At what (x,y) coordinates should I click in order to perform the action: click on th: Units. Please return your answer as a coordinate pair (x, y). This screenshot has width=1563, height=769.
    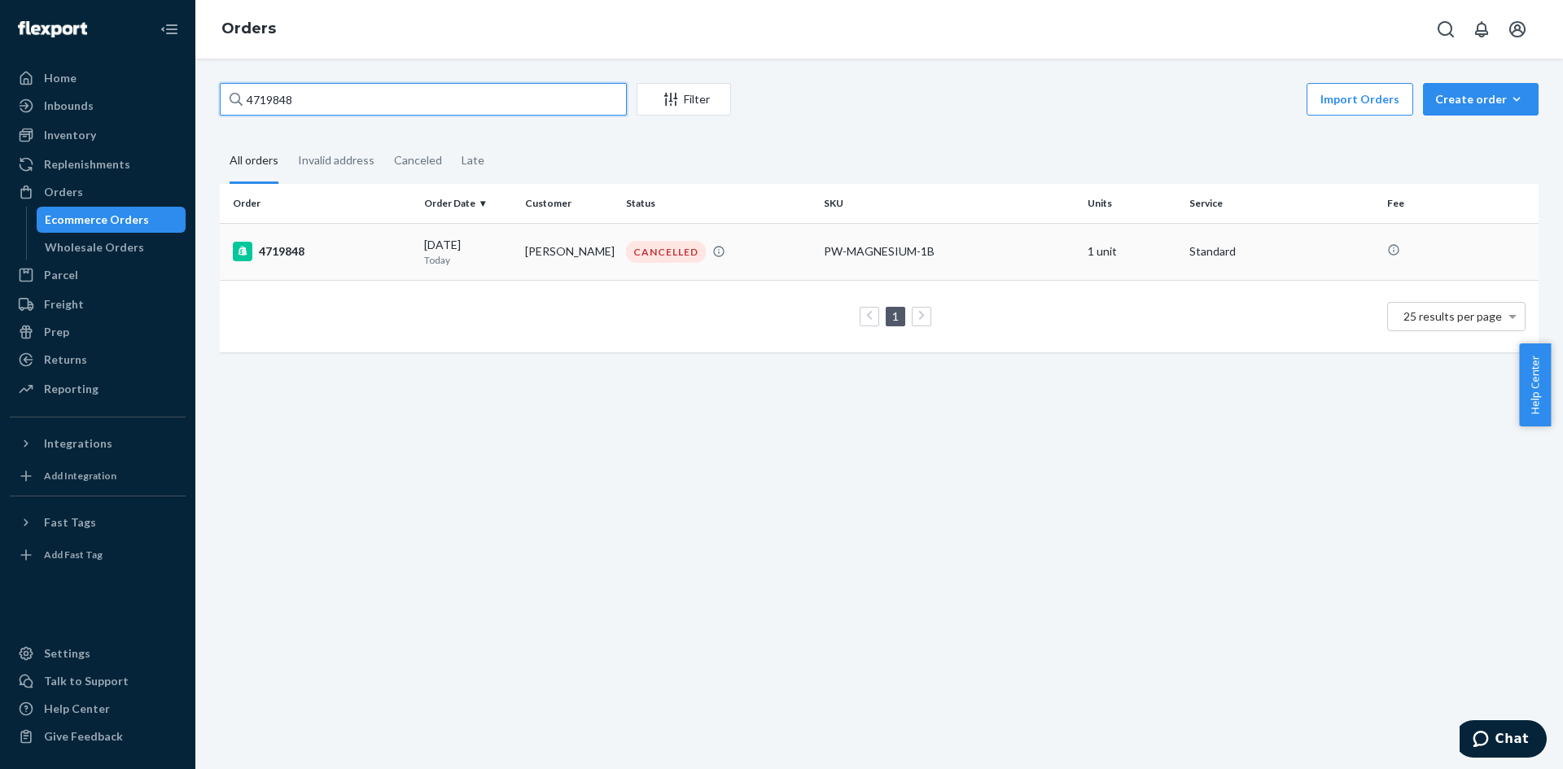
    Looking at the image, I should click on (1132, 204).